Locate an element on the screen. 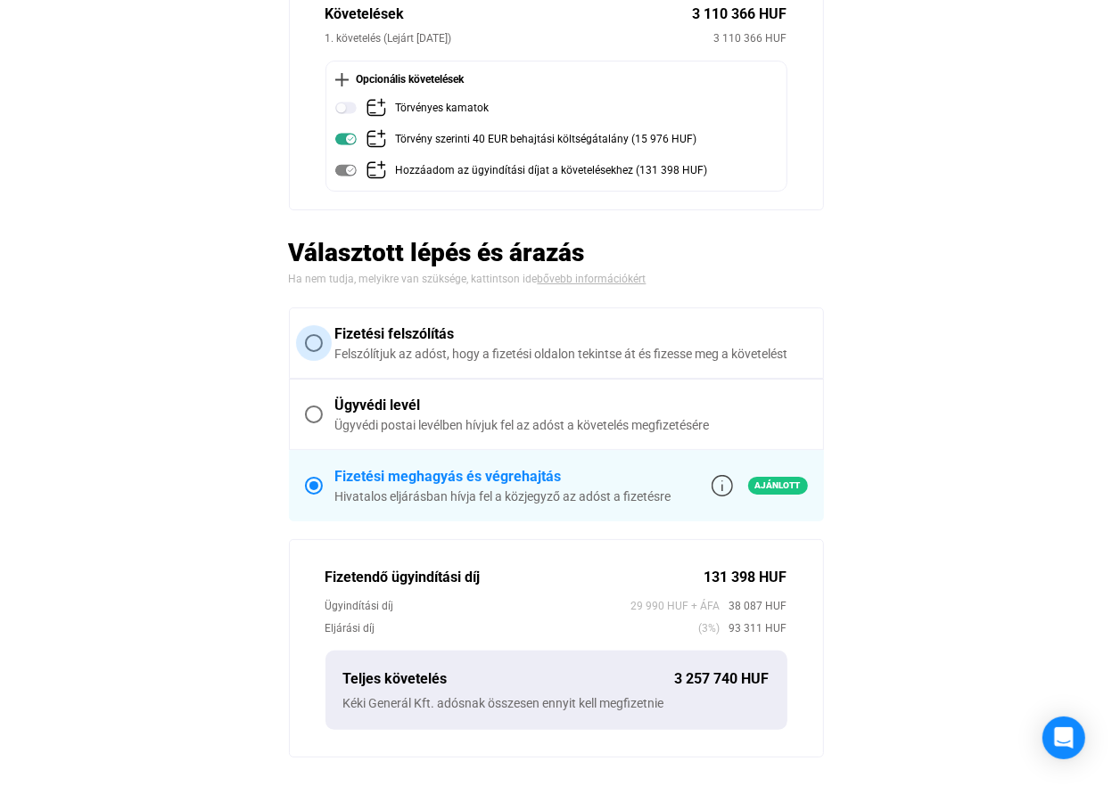 Image resolution: width=1112 pixels, height=786 pixels. a: info-grey-outlineAjánlott is located at coordinates (760, 486).